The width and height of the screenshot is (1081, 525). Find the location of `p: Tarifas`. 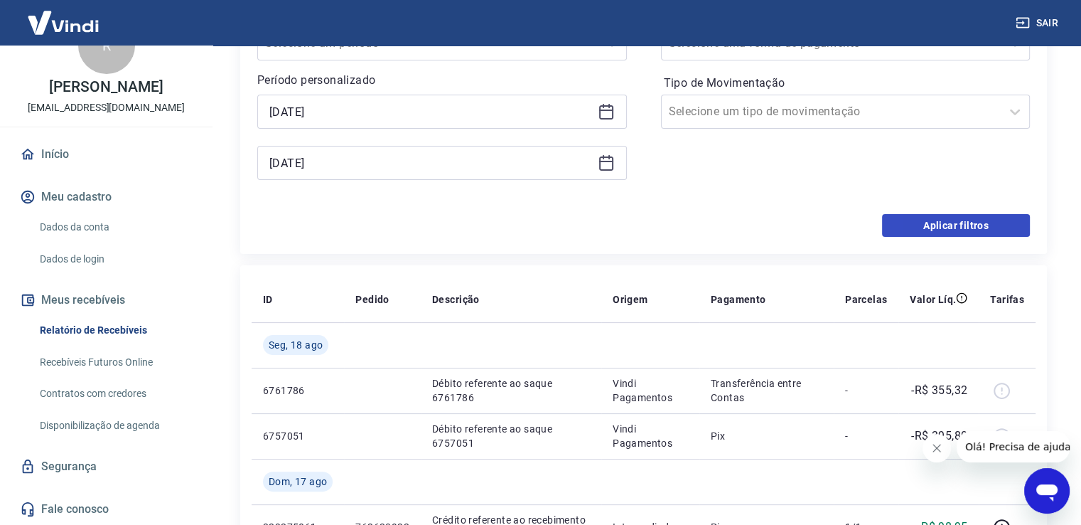

p: Tarifas is located at coordinates (1007, 299).